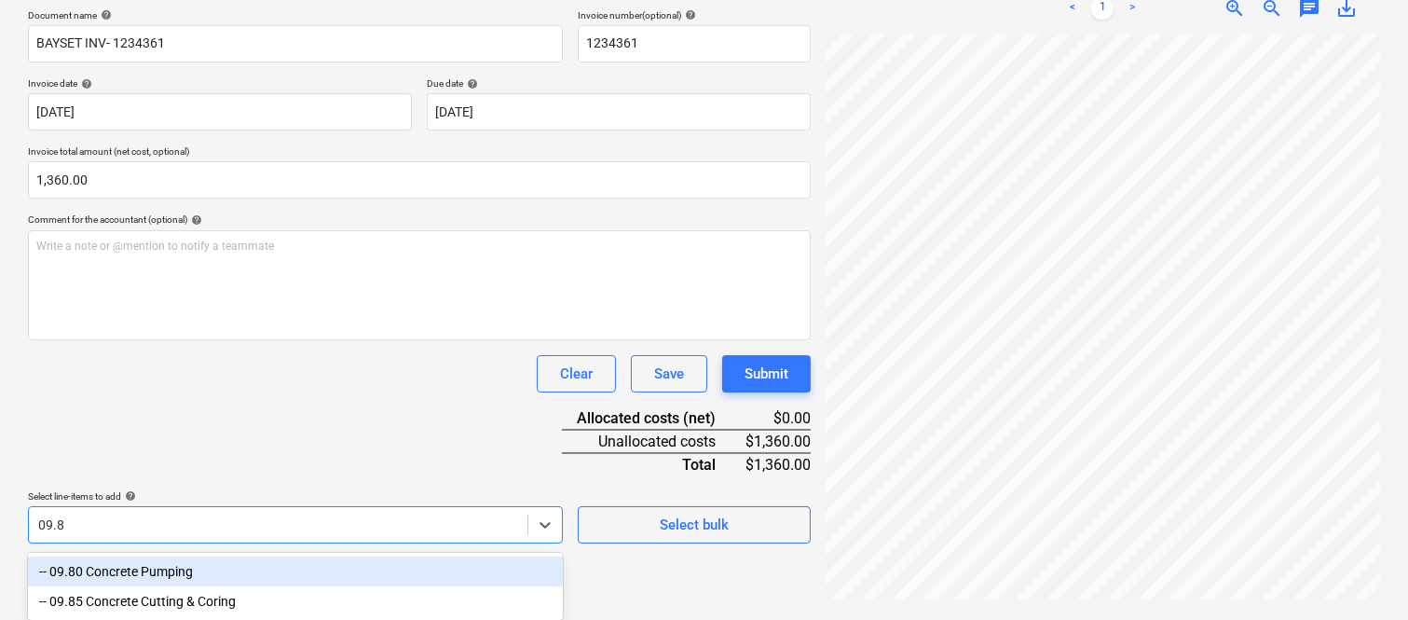 Image resolution: width=1408 pixels, height=620 pixels. Describe the element at coordinates (295, 601) in the screenshot. I see `div: -- 09.85 Concrete Cutting & Coring` at that location.